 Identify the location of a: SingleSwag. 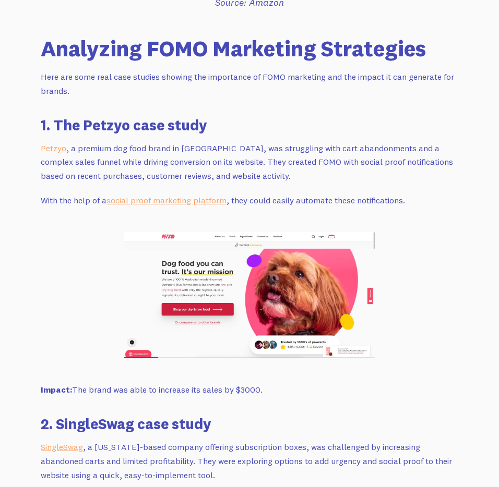
(62, 447).